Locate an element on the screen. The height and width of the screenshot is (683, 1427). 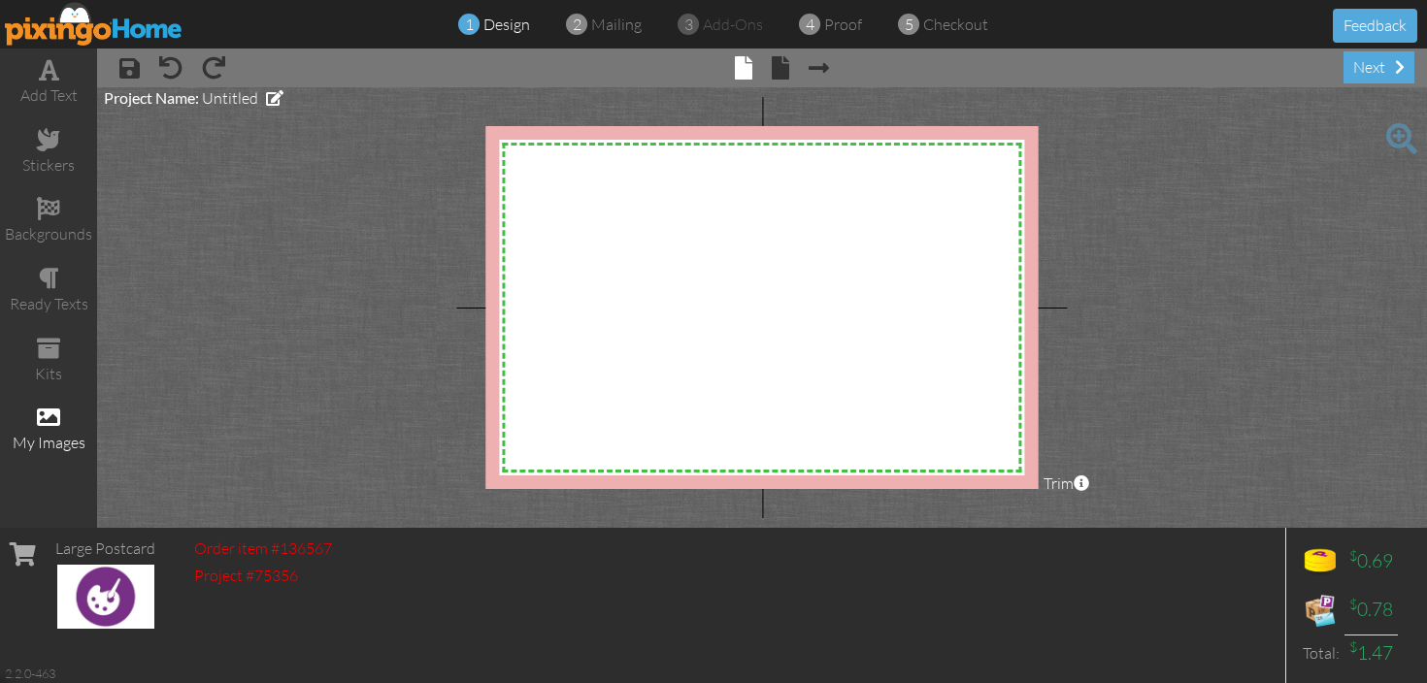
span: Project Name: is located at coordinates (151, 97).